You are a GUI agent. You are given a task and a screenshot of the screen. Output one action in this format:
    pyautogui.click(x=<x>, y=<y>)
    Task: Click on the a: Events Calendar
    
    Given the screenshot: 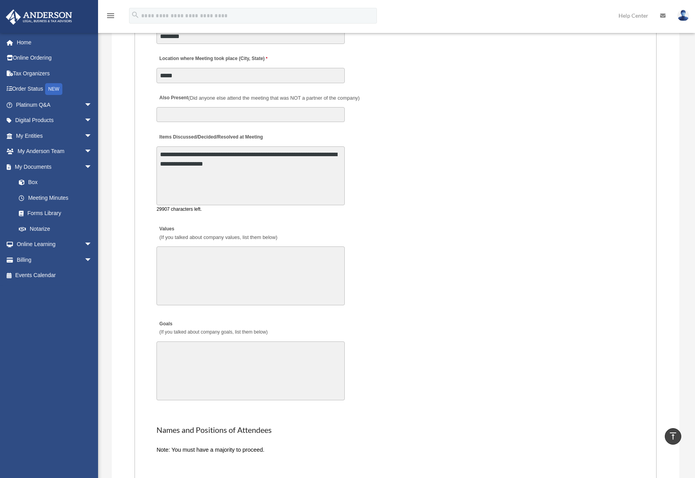 What is the action you would take?
    pyautogui.click(x=55, y=275)
    